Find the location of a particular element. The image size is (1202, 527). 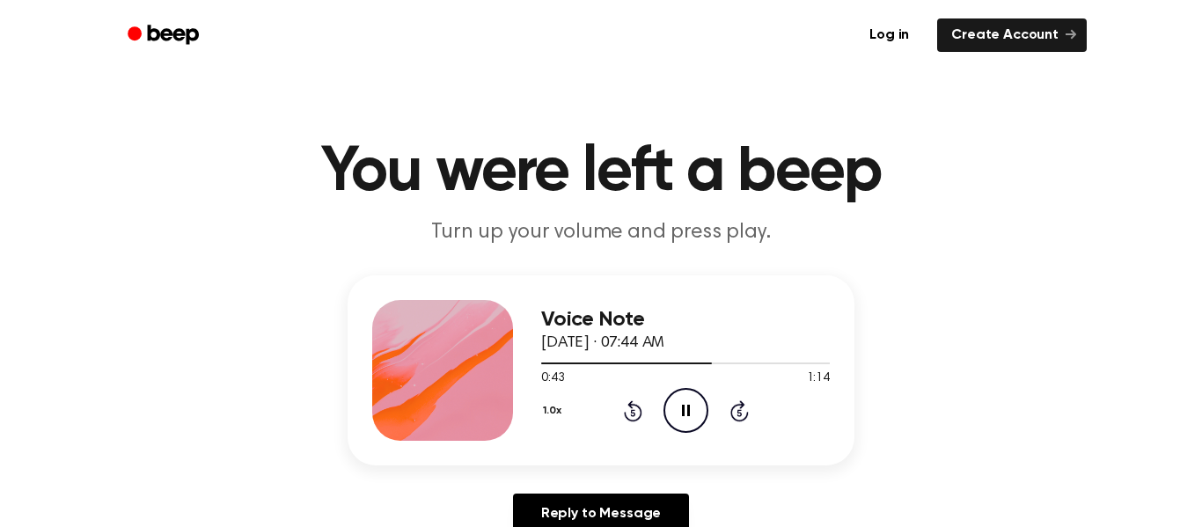

a: Beep is located at coordinates (165, 35).